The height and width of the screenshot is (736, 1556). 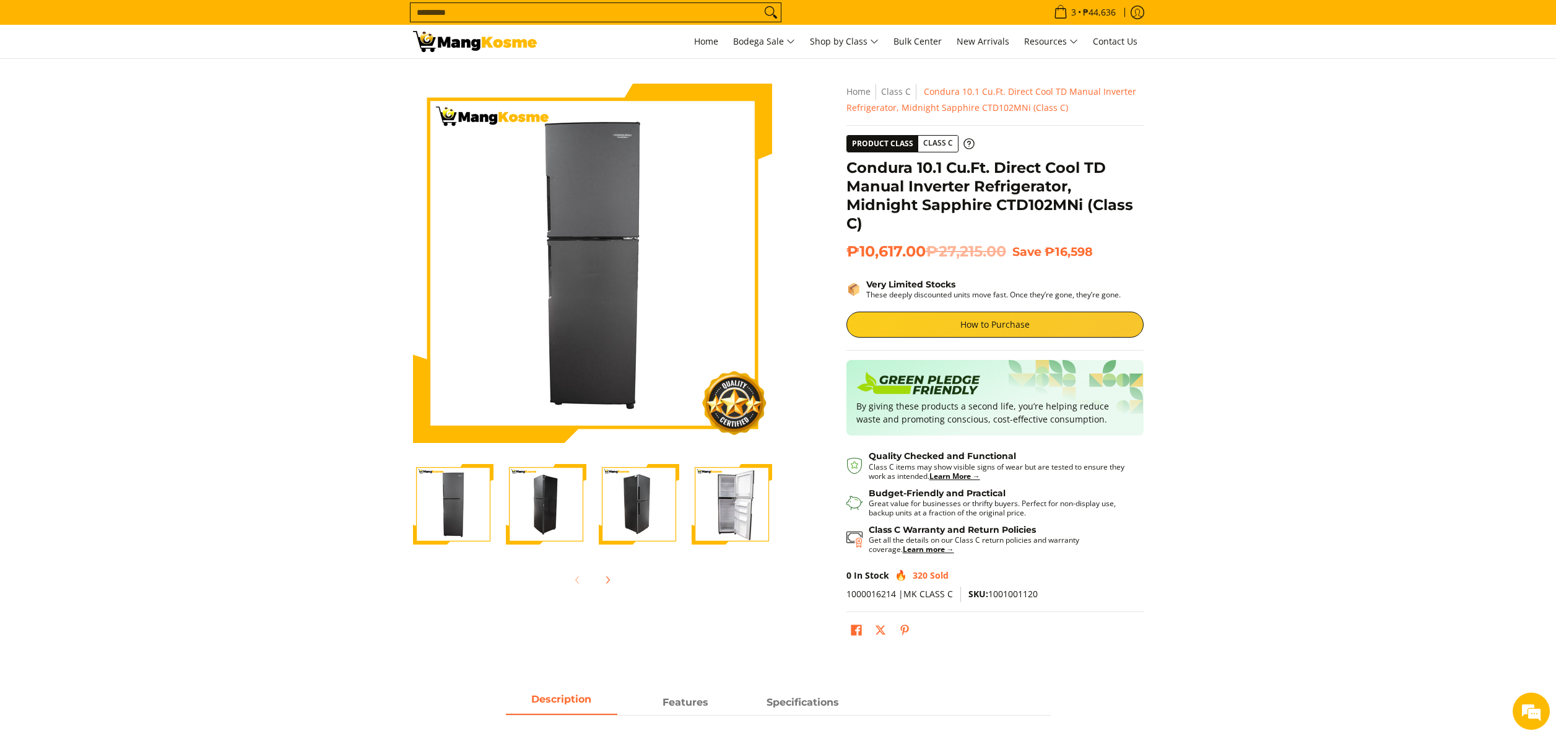 I want to click on span: 0, so click(x=849, y=575).